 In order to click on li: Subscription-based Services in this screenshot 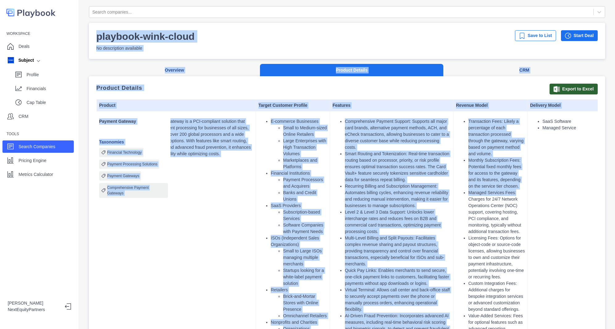, I will do `click(305, 215)`.